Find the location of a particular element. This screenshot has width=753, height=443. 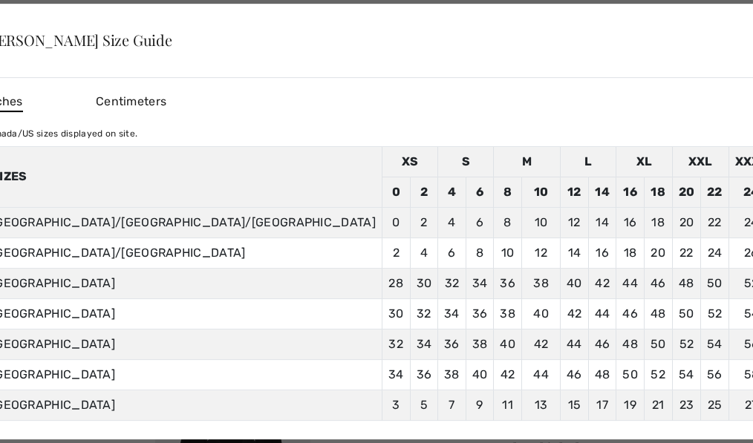

td: 21 is located at coordinates (658, 405).